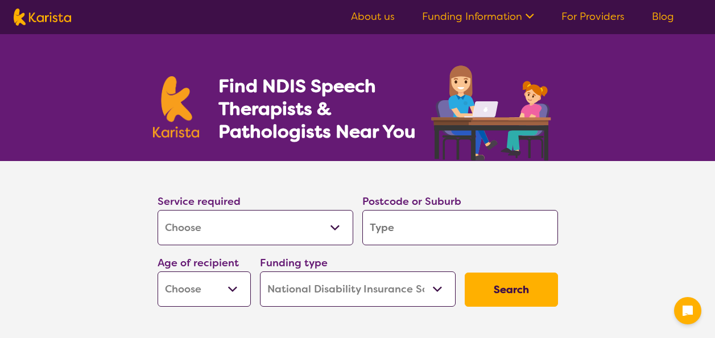 Image resolution: width=715 pixels, height=338 pixels. What do you see at coordinates (198, 263) in the screenshot?
I see `label: Age of recipient` at bounding box center [198, 263].